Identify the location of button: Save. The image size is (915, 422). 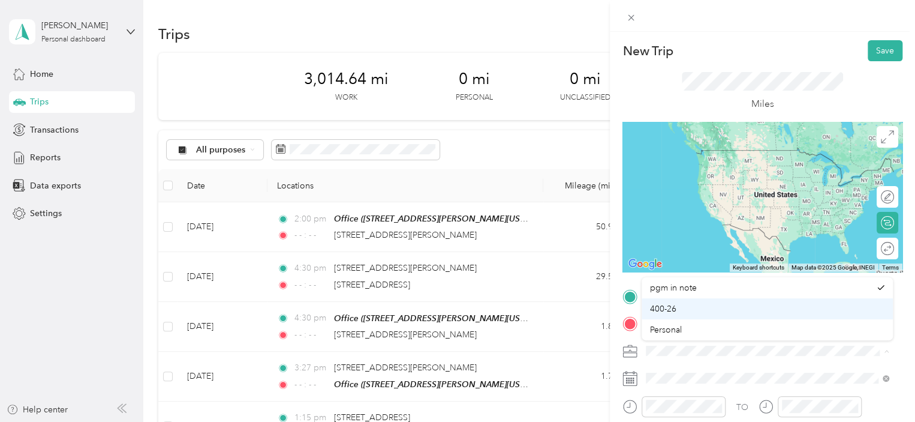
(885, 50).